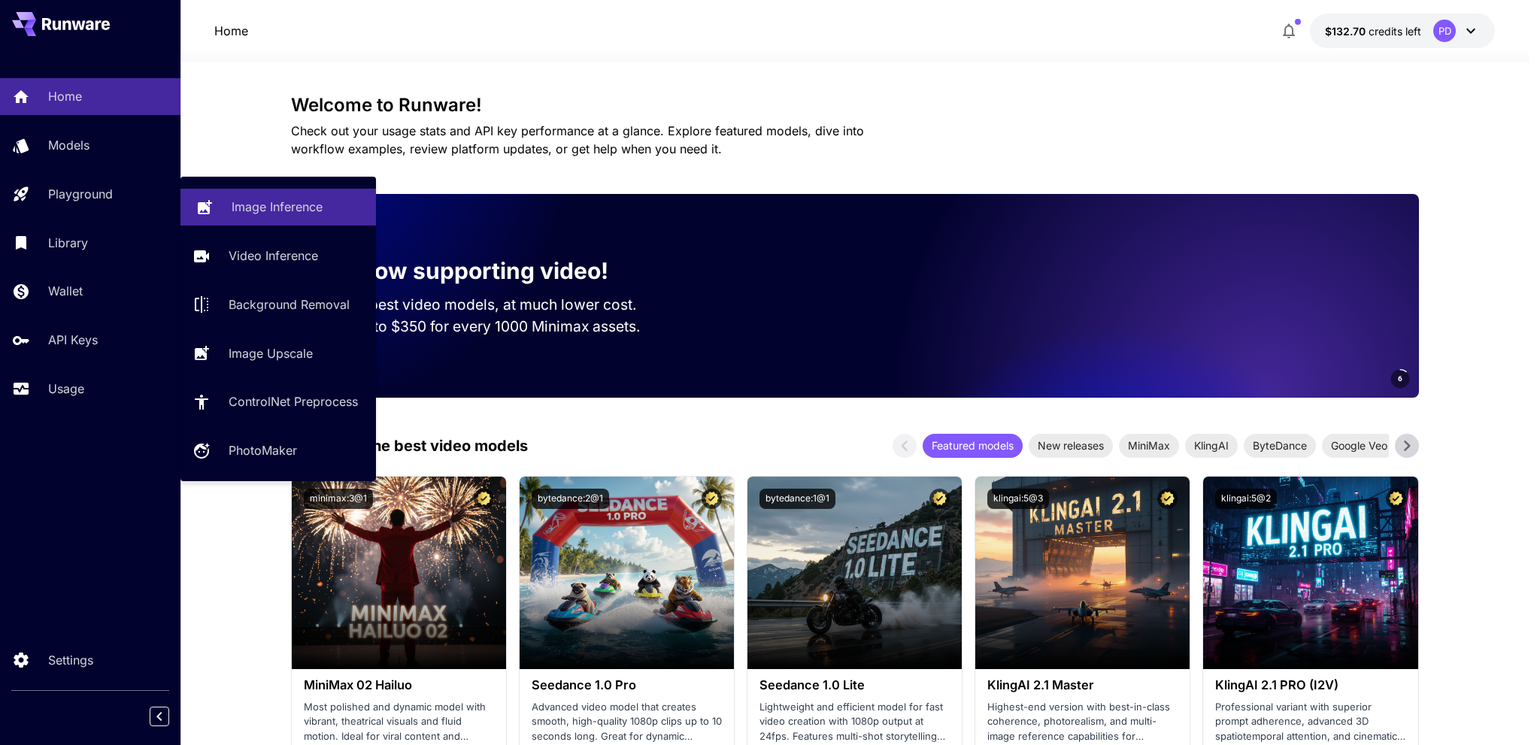 The width and height of the screenshot is (1540, 745). Describe the element at coordinates (1444, 31) in the screenshot. I see `div: PD` at that location.